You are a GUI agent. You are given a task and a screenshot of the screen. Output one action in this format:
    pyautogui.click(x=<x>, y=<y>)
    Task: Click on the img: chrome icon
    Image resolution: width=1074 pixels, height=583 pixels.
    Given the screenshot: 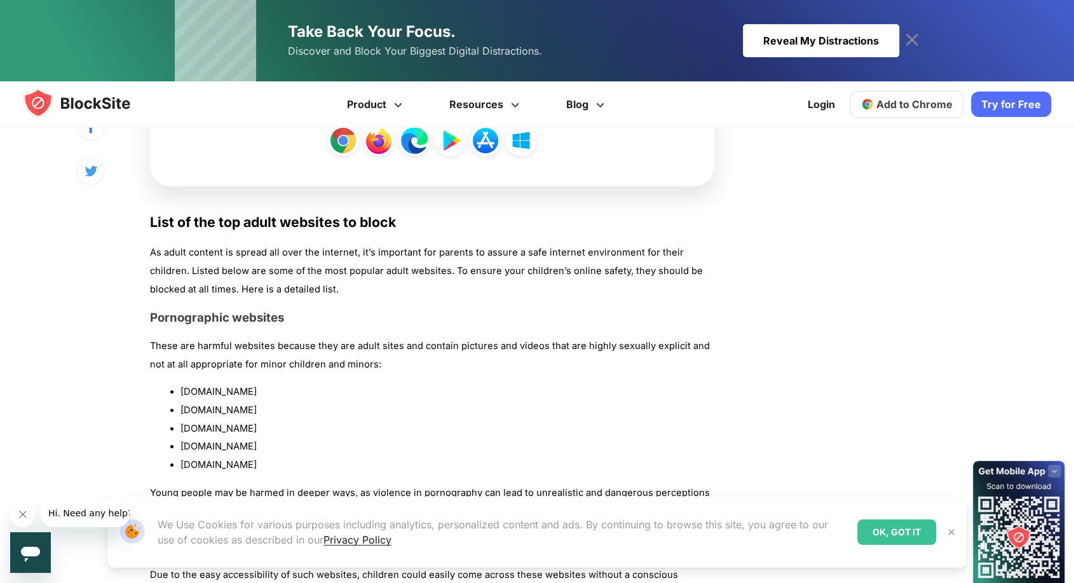 What is the action you would take?
    pyautogui.click(x=343, y=140)
    